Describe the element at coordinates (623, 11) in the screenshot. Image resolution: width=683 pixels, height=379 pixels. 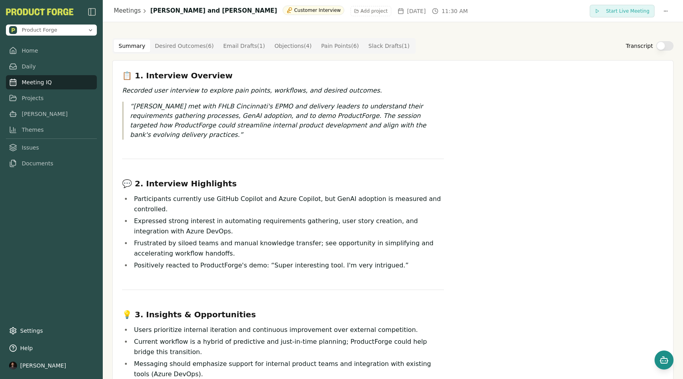
I see `button: Start Live Meeting` at that location.